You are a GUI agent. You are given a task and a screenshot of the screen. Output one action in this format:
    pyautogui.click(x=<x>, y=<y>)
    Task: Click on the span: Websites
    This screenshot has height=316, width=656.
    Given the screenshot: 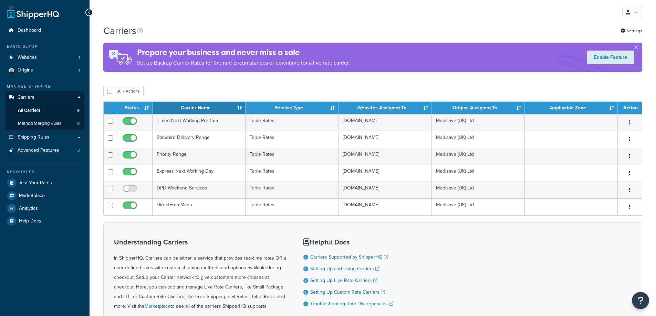 What is the action you would take?
    pyautogui.click(x=27, y=57)
    